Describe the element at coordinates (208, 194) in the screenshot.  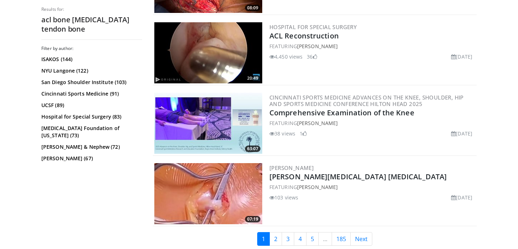
I see `a: 07:19` at that location.